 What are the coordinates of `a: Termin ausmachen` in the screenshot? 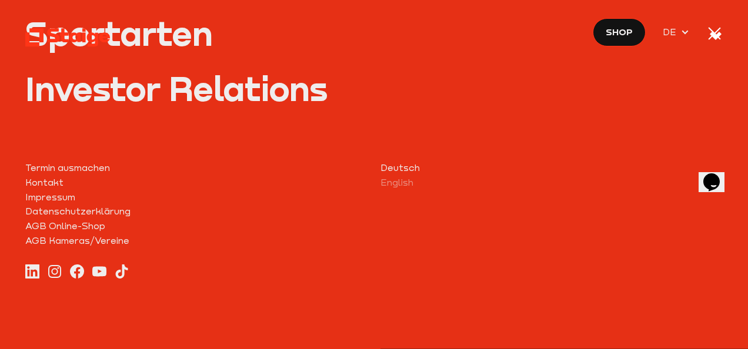 It's located at (196, 168).